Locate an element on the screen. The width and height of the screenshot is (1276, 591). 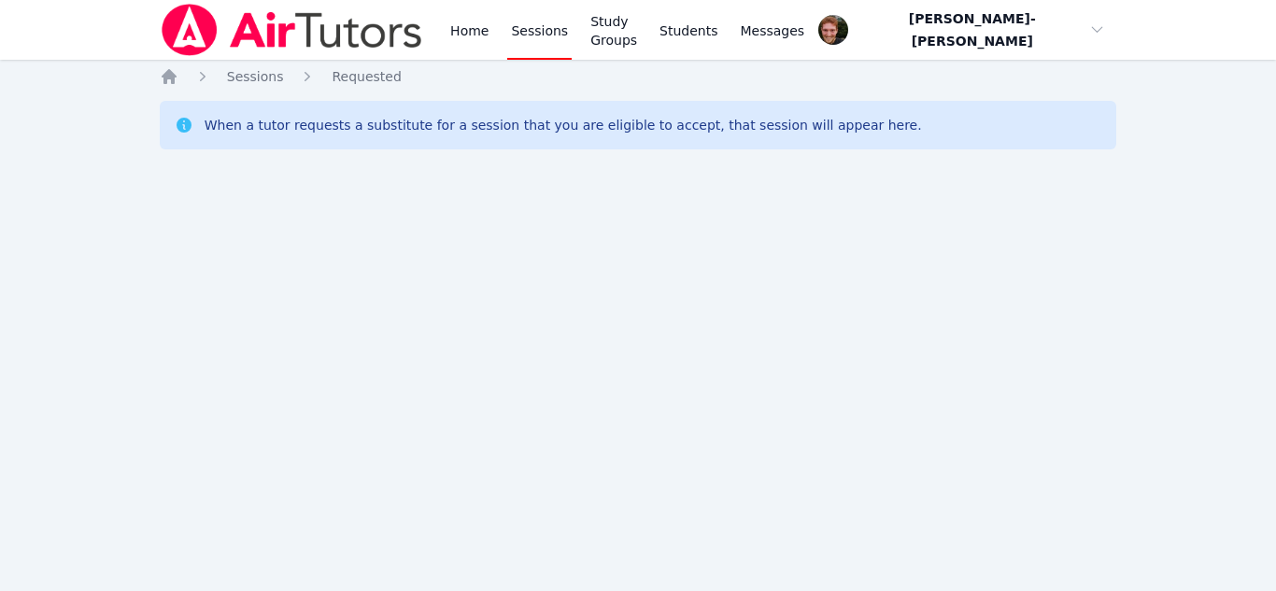
div: When a tutor requests a substitute for a session that you are eligible to accept, that session wi... is located at coordinates (563, 125).